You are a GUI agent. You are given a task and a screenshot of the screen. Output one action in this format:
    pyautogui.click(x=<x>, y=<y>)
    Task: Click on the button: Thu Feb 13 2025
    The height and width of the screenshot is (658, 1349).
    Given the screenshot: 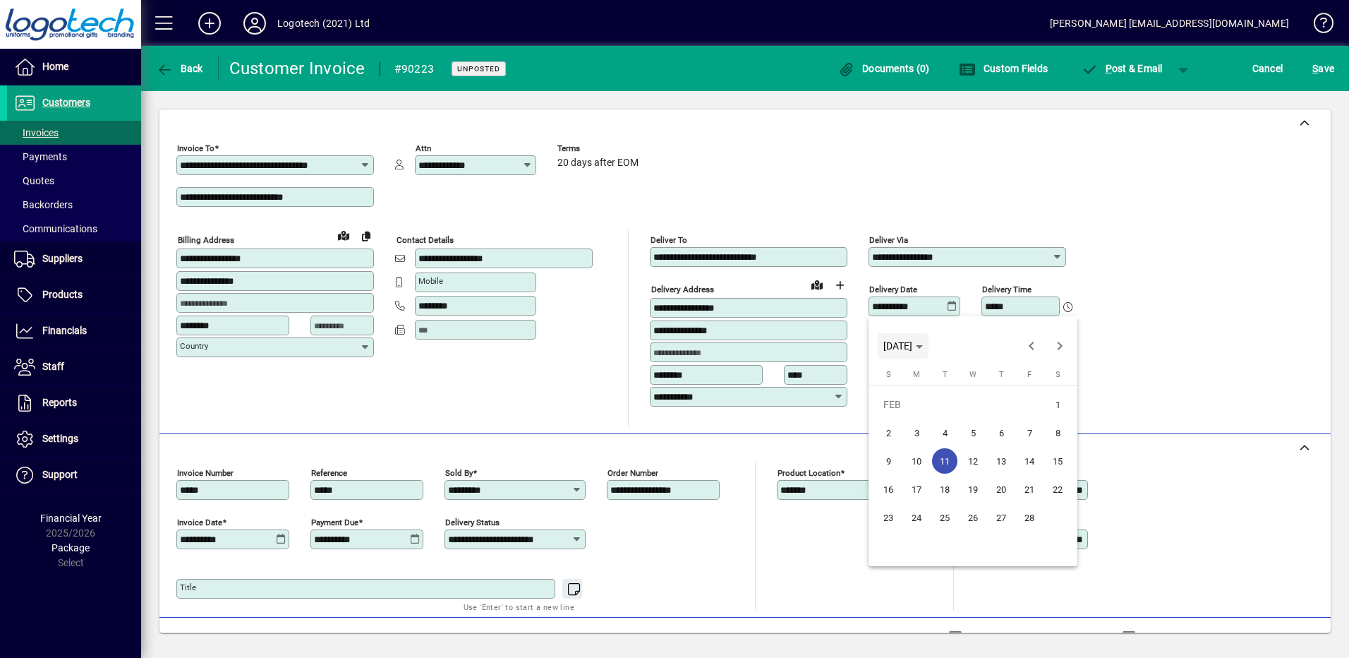 What is the action you would take?
    pyautogui.click(x=1001, y=461)
    